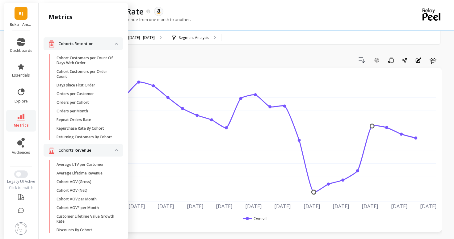 This screenshot has width=454, height=239. Describe the element at coordinates (21, 51) in the screenshot. I see `span: dashboards` at that location.